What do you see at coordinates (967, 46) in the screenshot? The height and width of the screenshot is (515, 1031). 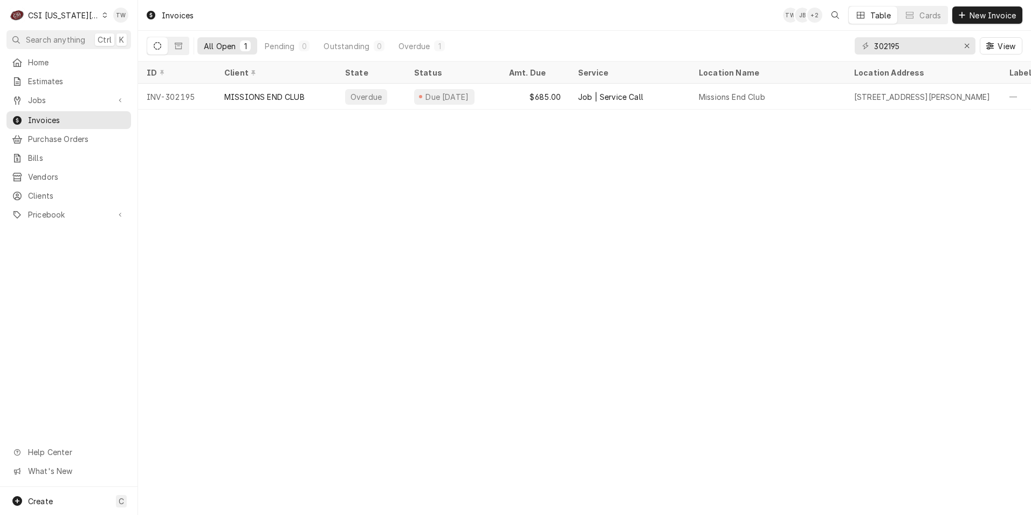 I see `button: Erase input` at bounding box center [967, 46].